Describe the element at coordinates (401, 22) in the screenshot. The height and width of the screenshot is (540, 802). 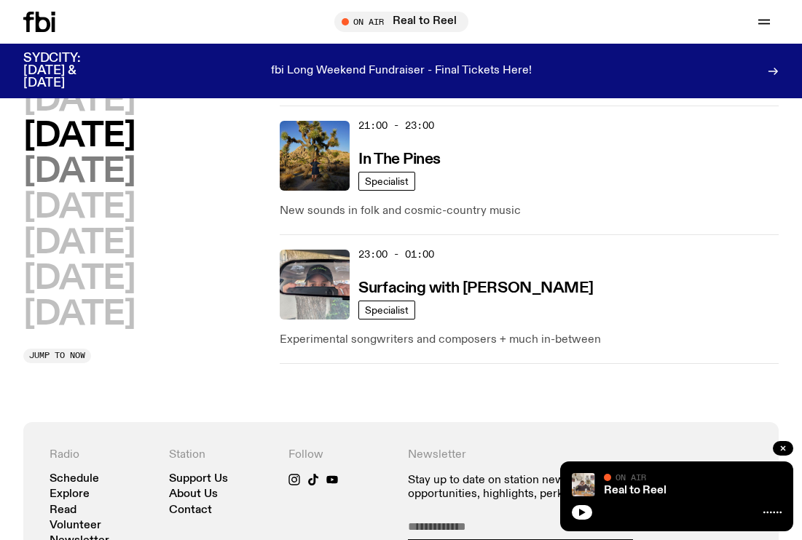
I see `button: On AirReal to Reel` at that location.